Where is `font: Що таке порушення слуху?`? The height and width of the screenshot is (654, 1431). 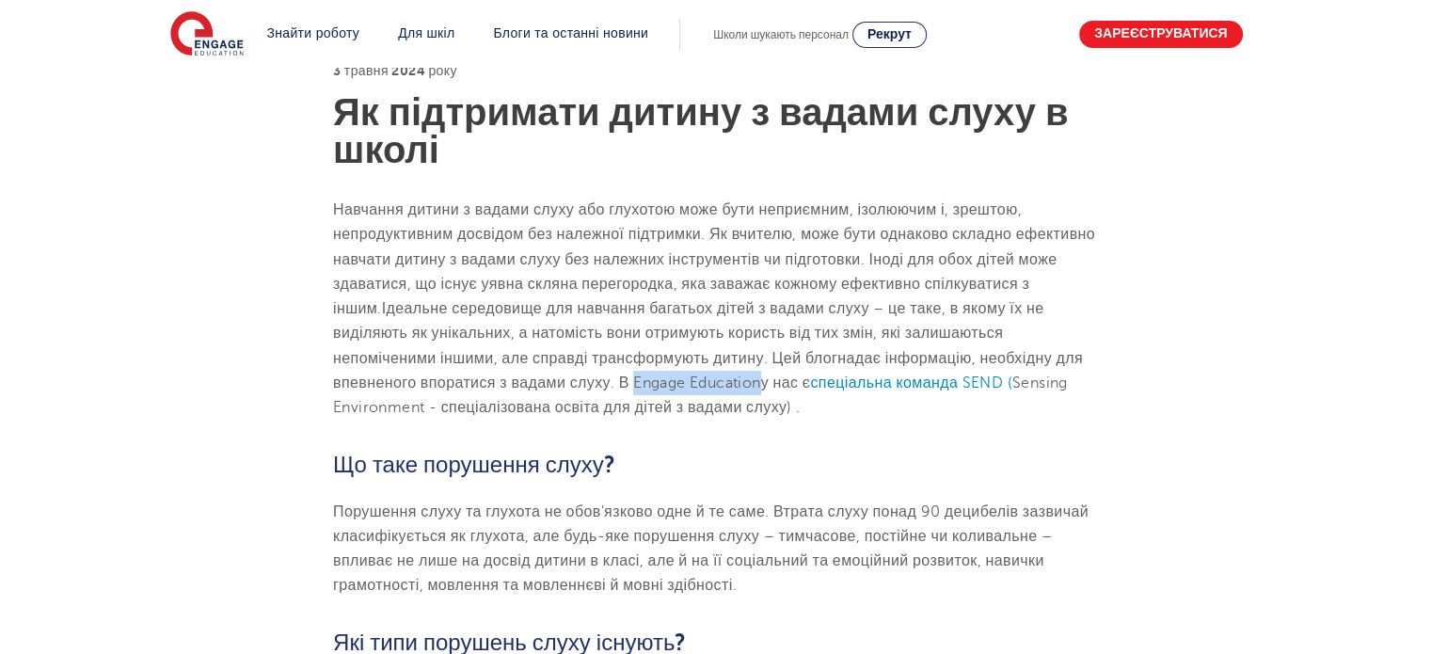 font: Що таке порушення слуху? is located at coordinates (474, 465).